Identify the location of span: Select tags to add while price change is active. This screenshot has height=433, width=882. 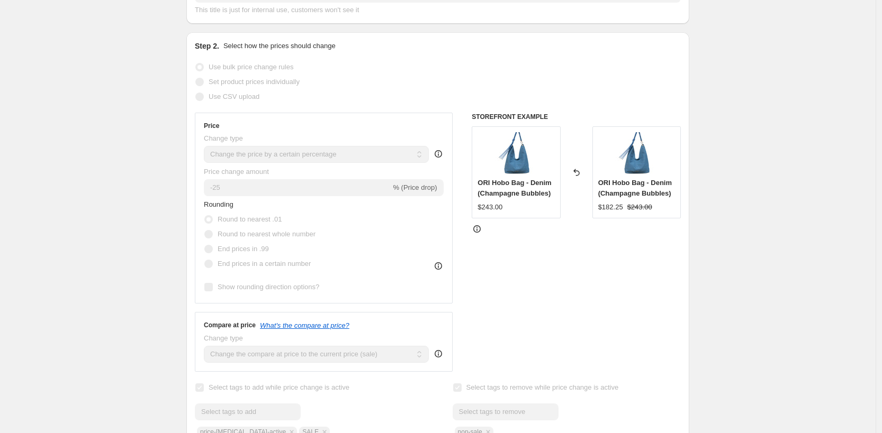
(279, 387).